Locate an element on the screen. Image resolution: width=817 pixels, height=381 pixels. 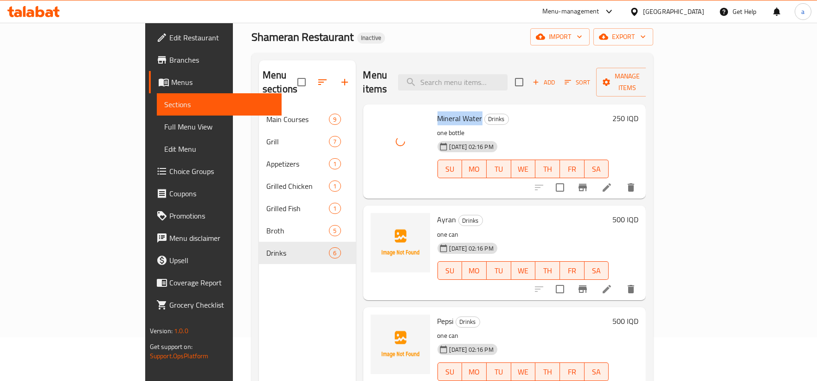
span: Broth is located at coordinates (297, 231).